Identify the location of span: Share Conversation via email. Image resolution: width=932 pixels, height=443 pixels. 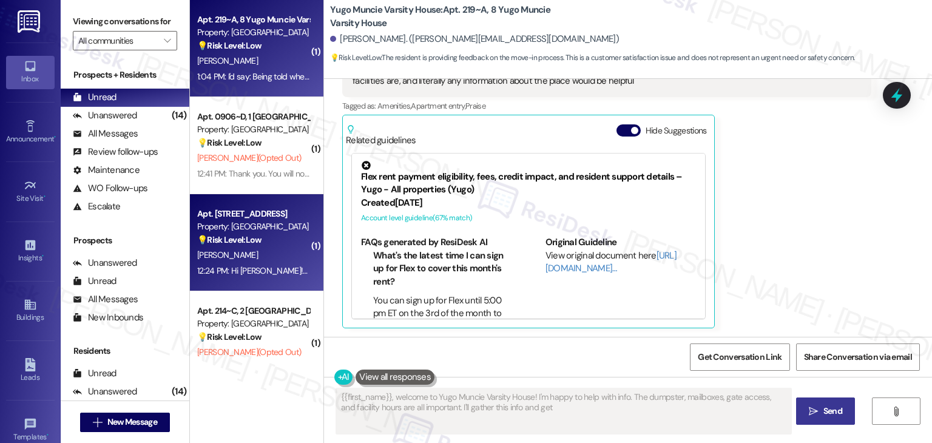
(858, 357).